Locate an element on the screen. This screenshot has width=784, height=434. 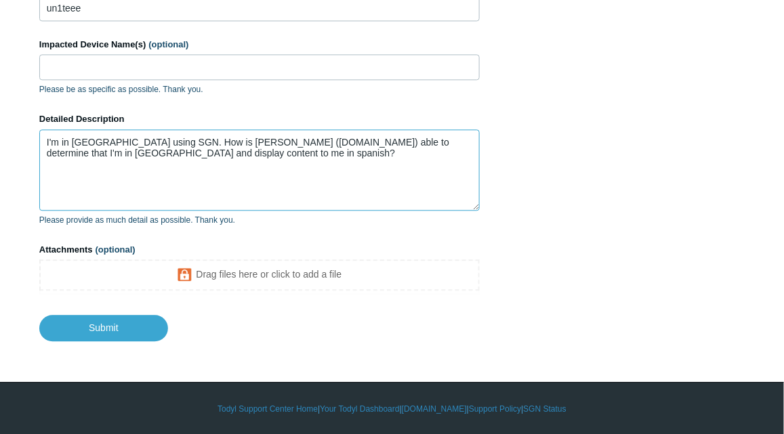
a: SGN Status is located at coordinates (545, 409).